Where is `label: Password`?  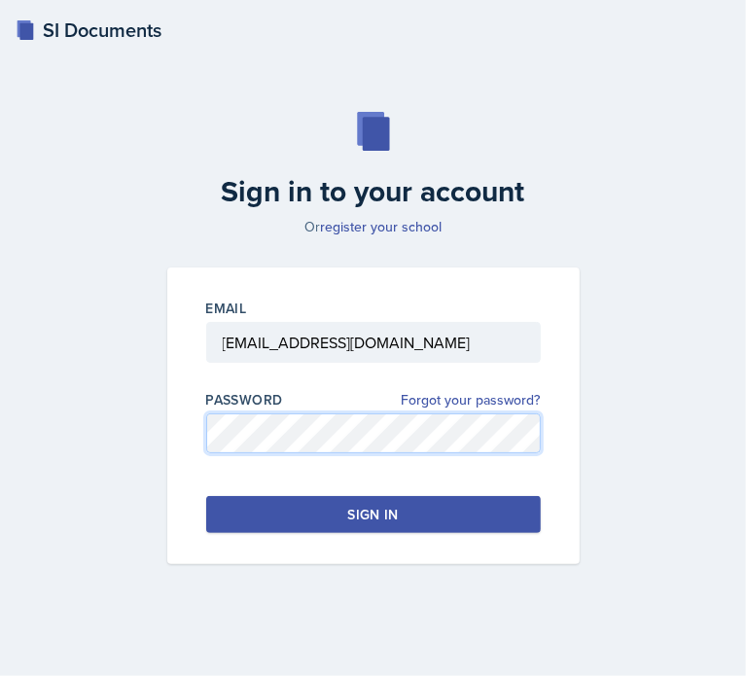
label: Password is located at coordinates (244, 400).